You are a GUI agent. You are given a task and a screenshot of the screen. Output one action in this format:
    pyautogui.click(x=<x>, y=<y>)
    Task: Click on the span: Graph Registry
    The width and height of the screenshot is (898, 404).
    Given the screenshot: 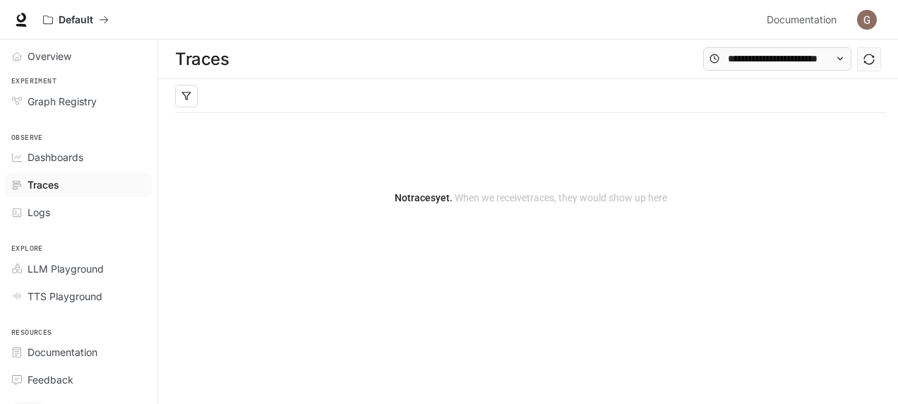 What is the action you would take?
    pyautogui.click(x=62, y=101)
    